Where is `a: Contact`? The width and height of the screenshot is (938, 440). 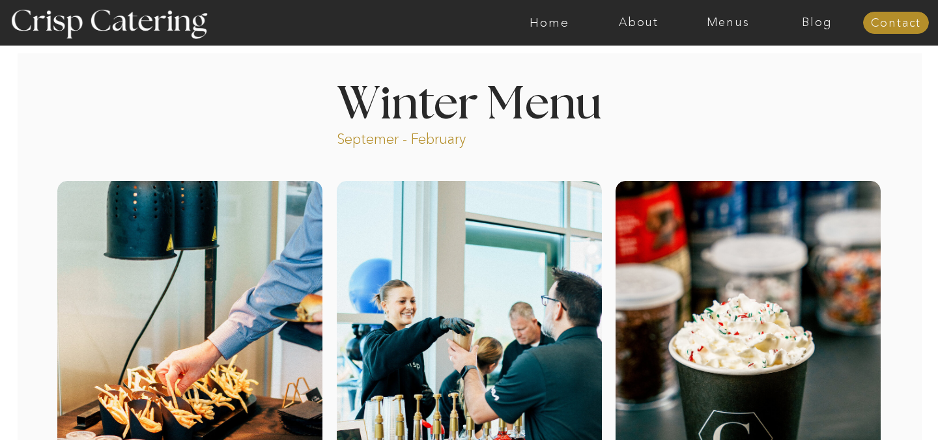
a: Contact is located at coordinates (895, 23).